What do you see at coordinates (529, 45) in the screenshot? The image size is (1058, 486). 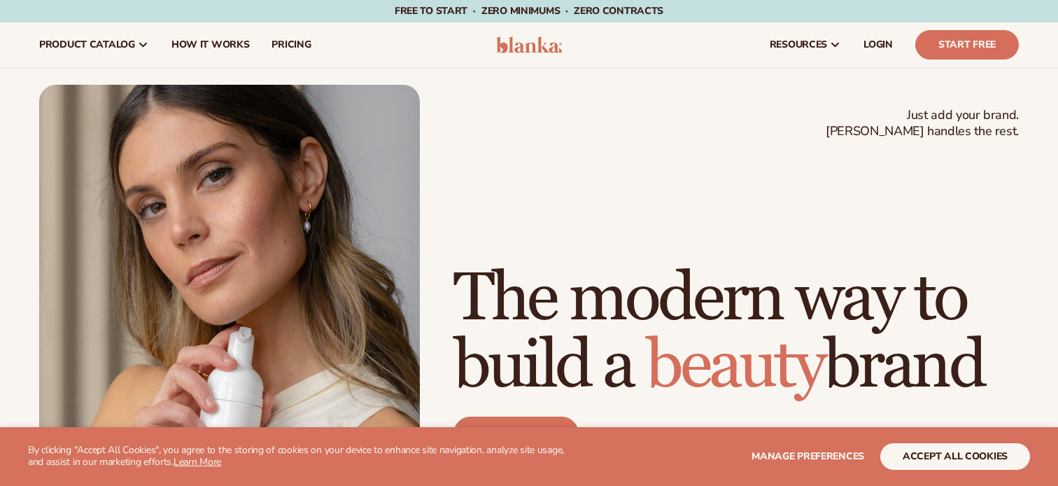 I see `img: logo` at bounding box center [529, 45].